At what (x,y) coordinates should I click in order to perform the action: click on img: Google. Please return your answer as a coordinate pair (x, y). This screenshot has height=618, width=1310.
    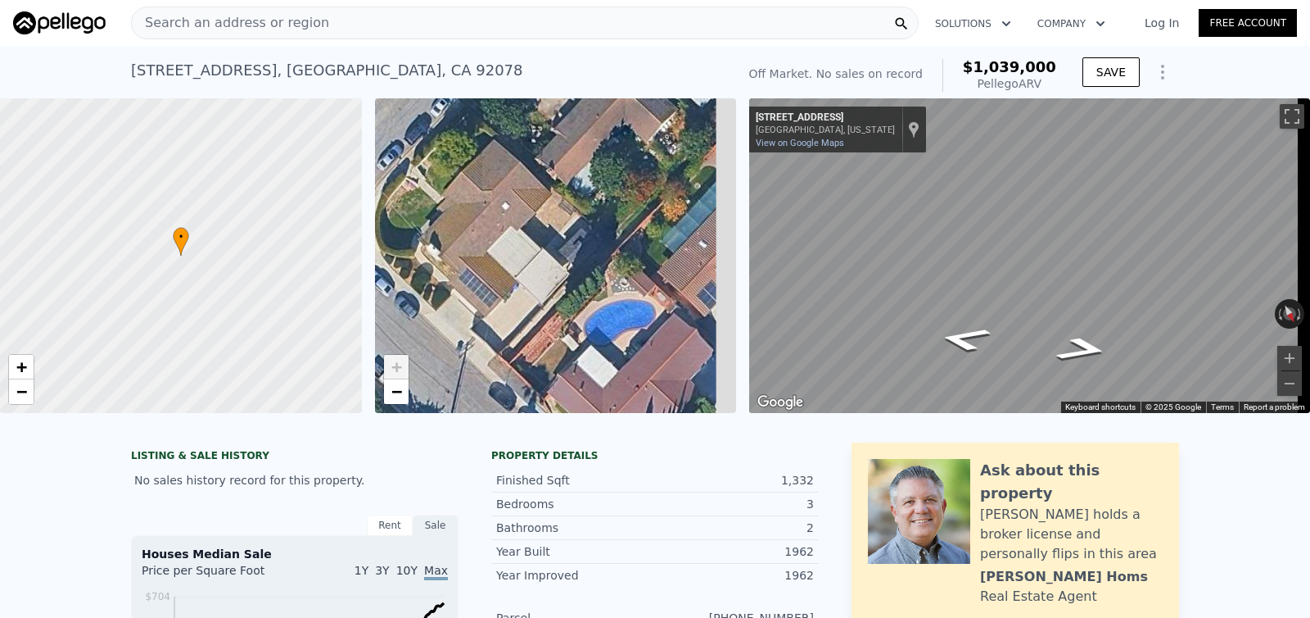
    Looking at the image, I should click on (781, 402).